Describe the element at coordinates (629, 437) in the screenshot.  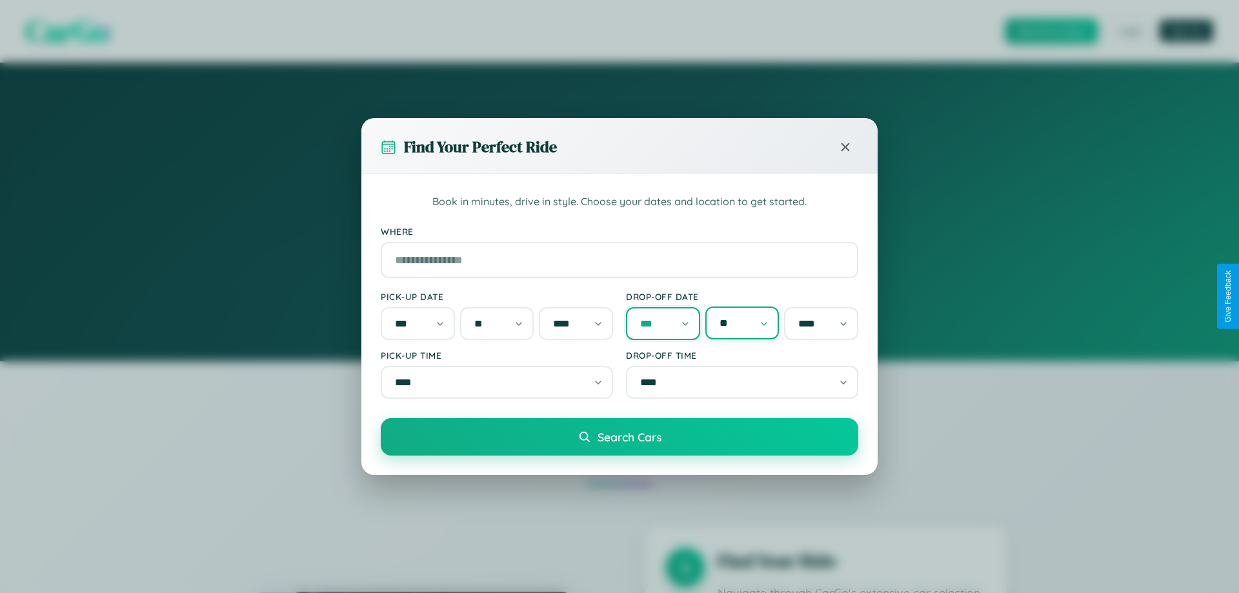
I see `span: Search Cars` at that location.